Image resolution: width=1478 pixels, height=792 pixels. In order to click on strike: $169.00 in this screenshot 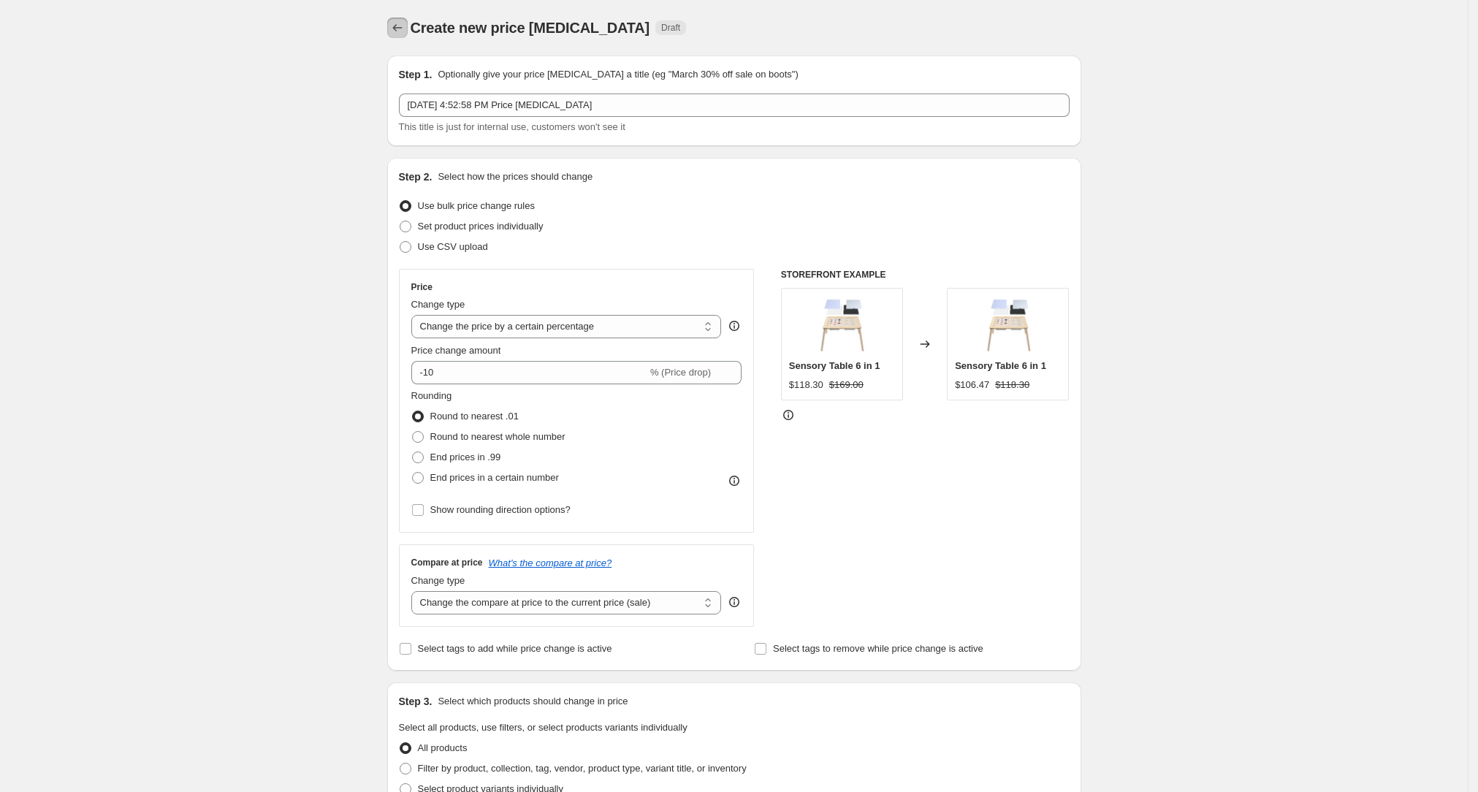, I will do `click(846, 385)`.